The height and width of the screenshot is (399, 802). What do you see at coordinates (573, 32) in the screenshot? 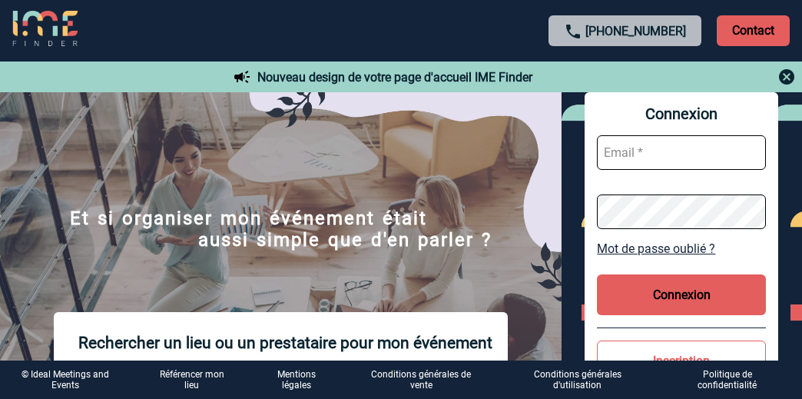
I see `img: call-24-px.png` at bounding box center [573, 32].